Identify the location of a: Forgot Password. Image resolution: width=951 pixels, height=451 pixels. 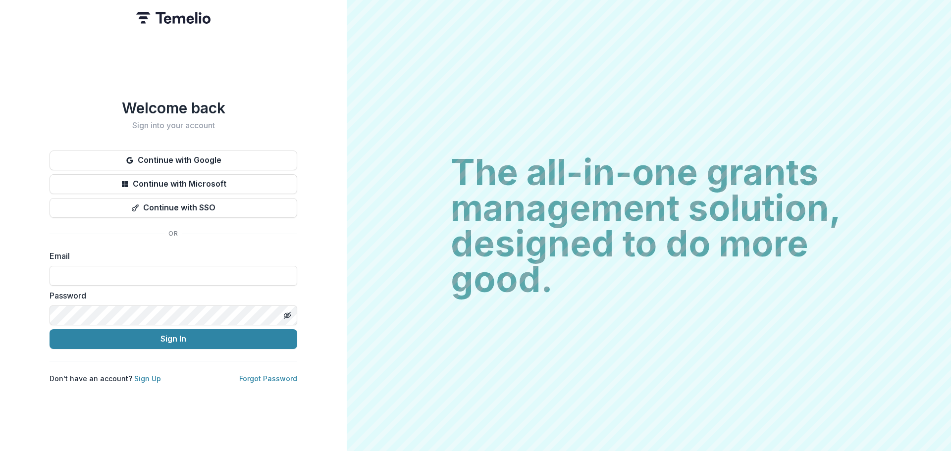
(268, 378).